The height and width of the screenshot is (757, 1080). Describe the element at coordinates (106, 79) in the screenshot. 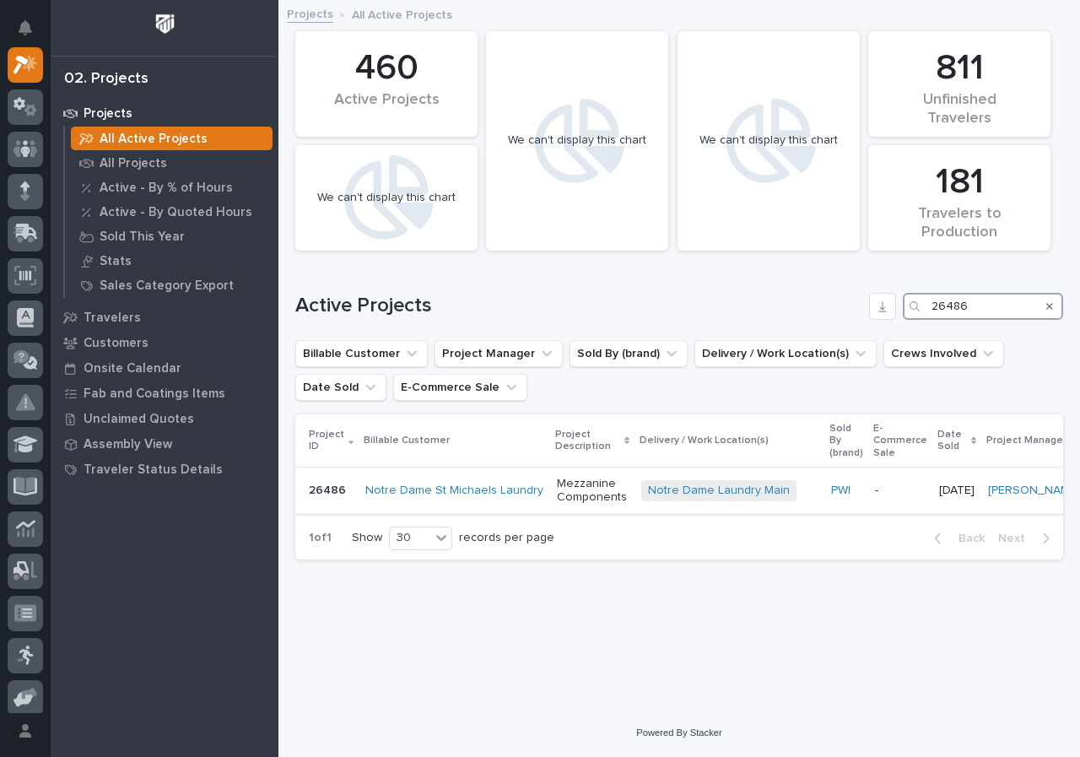

I see `div: 02. Projects` at that location.